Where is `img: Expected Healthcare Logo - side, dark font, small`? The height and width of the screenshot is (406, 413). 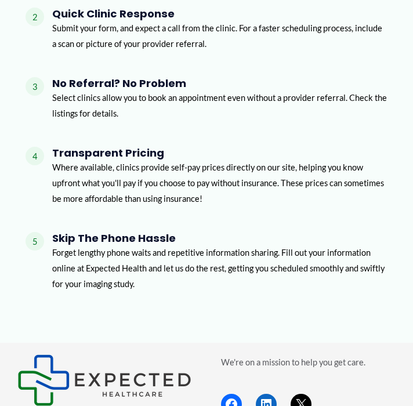
img: Expected Healthcare Logo - side, dark font, small is located at coordinates (104, 380).